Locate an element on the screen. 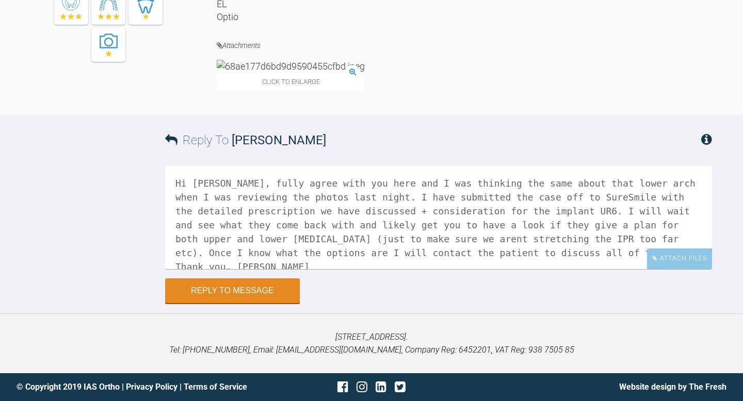 This screenshot has height=401, width=743. img: 68ae177d6bd9d9590455cfbd.jpeg is located at coordinates (291, 66).